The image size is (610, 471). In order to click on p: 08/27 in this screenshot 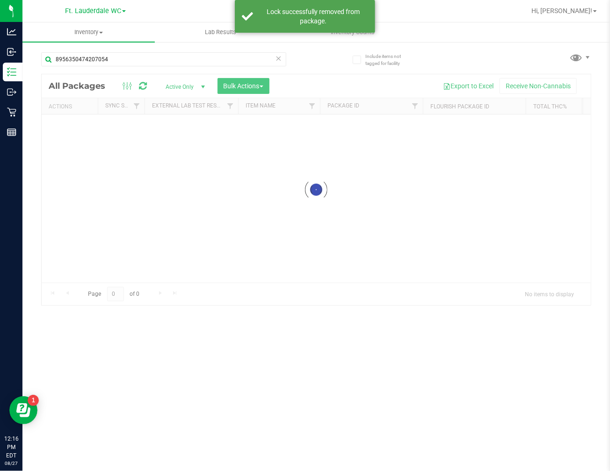, I will do `click(11, 463)`.